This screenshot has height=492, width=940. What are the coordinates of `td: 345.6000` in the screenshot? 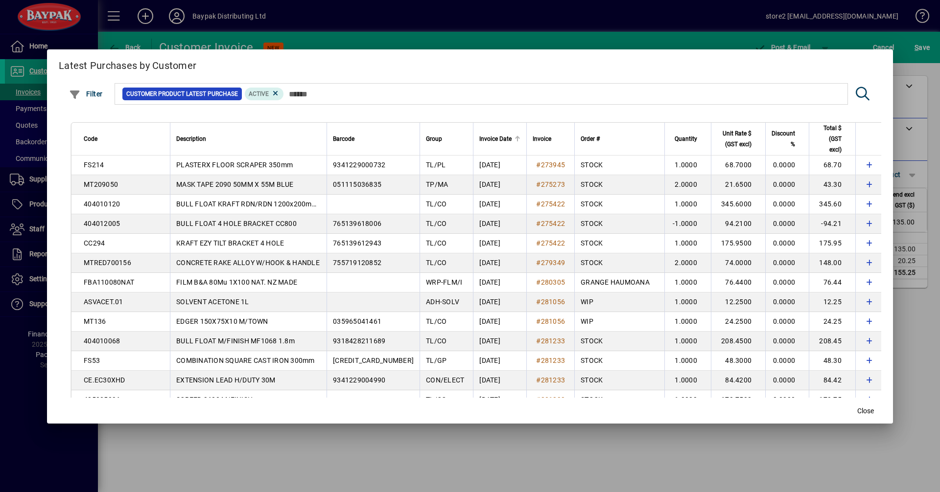 It's located at (738, 205).